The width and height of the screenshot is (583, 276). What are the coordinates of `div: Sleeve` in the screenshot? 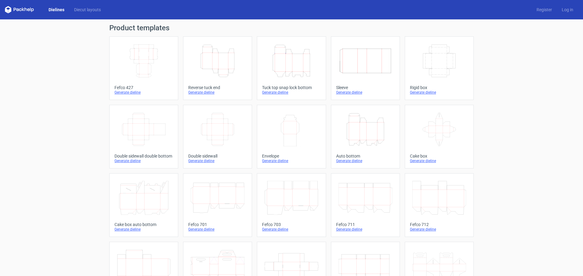 It's located at (365, 88).